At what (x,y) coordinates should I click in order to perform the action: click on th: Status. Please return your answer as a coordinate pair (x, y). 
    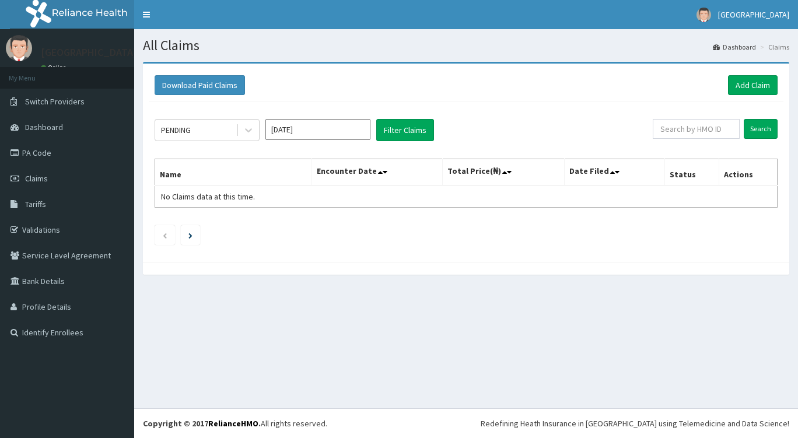
    Looking at the image, I should click on (692, 173).